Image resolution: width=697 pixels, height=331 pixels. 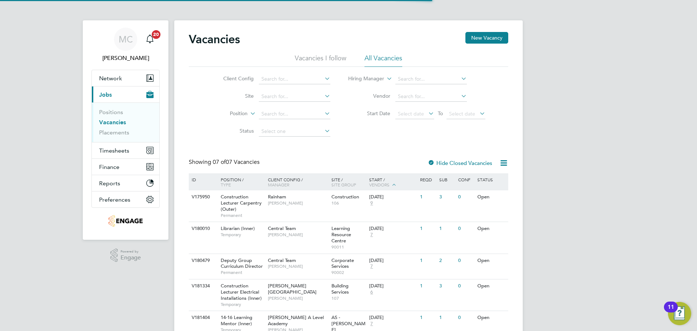 I want to click on span: Timesheets, so click(x=114, y=150).